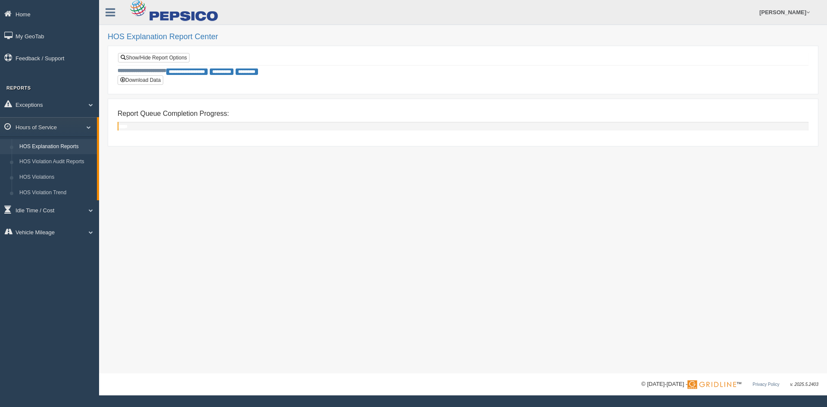 This screenshot has height=407, width=827. I want to click on h2: HOS Explanation Report Center, so click(463, 37).